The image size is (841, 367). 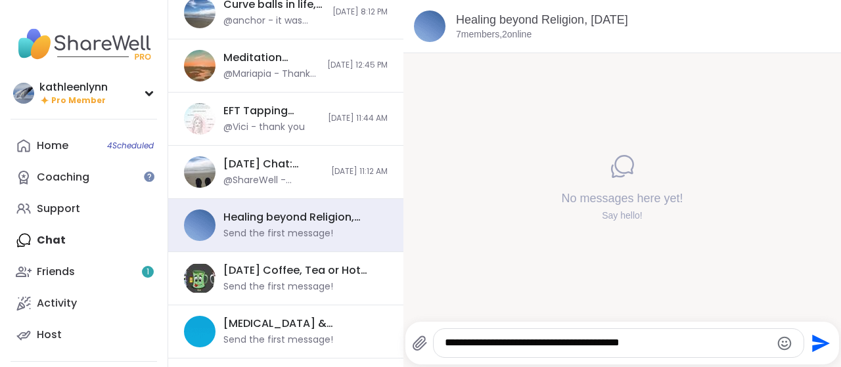 I want to click on button: Emoji picker, so click(x=785, y=344).